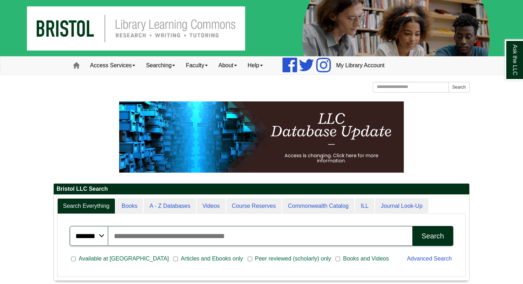 The image size is (523, 284). Describe the element at coordinates (360, 65) in the screenshot. I see `a: My Library Account` at that location.